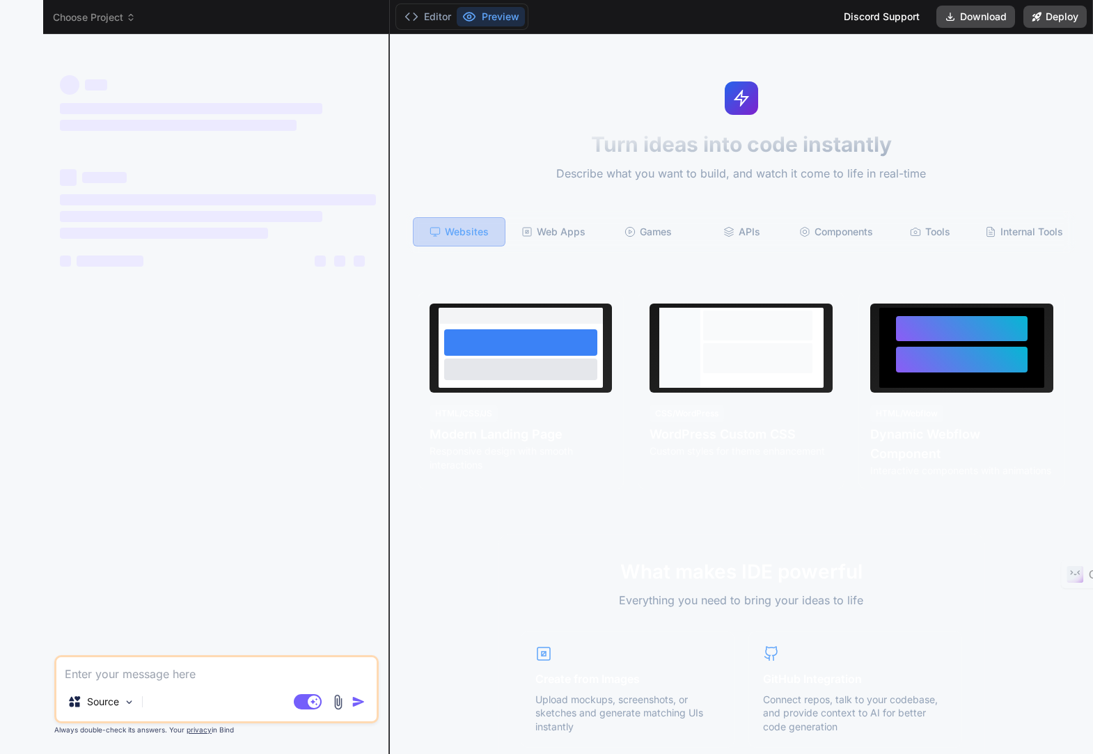 The image size is (1093, 754). Describe the element at coordinates (521, 458) in the screenshot. I see `p: Responsive design with smooth interactions` at that location.